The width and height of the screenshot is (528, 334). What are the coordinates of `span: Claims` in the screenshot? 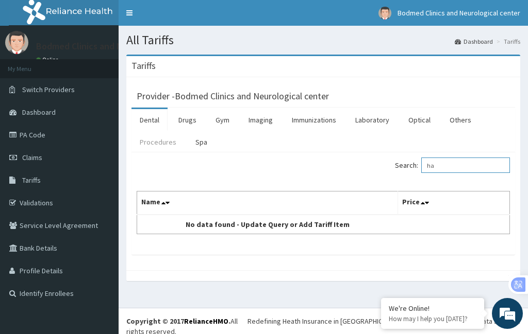 It's located at (32, 158).